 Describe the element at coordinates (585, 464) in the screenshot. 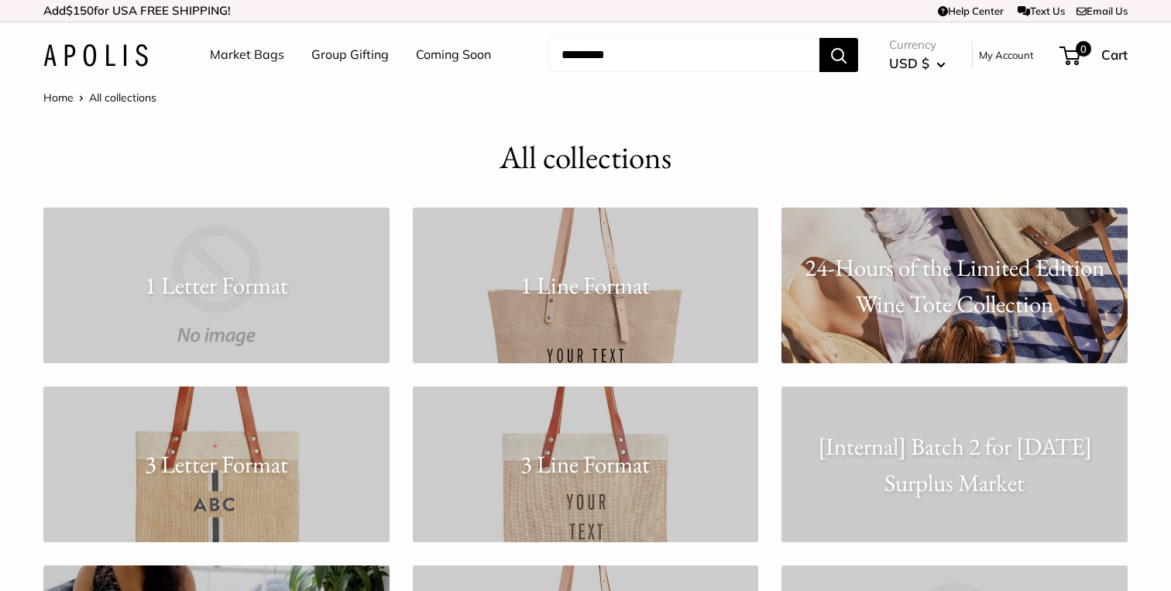

I see `p: 3 Line Format` at that location.